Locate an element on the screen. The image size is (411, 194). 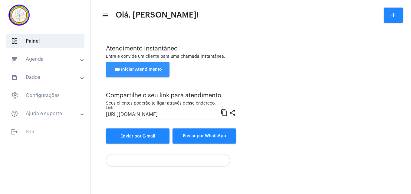
button: Iniciar Atendimento is located at coordinates (138, 70).